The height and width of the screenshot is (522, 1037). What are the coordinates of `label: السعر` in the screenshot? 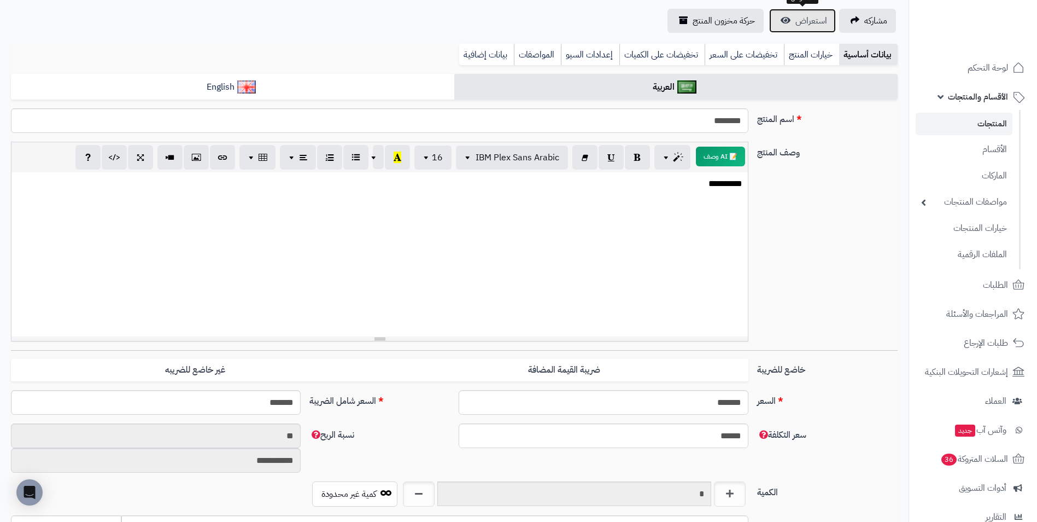 It's located at (827, 399).